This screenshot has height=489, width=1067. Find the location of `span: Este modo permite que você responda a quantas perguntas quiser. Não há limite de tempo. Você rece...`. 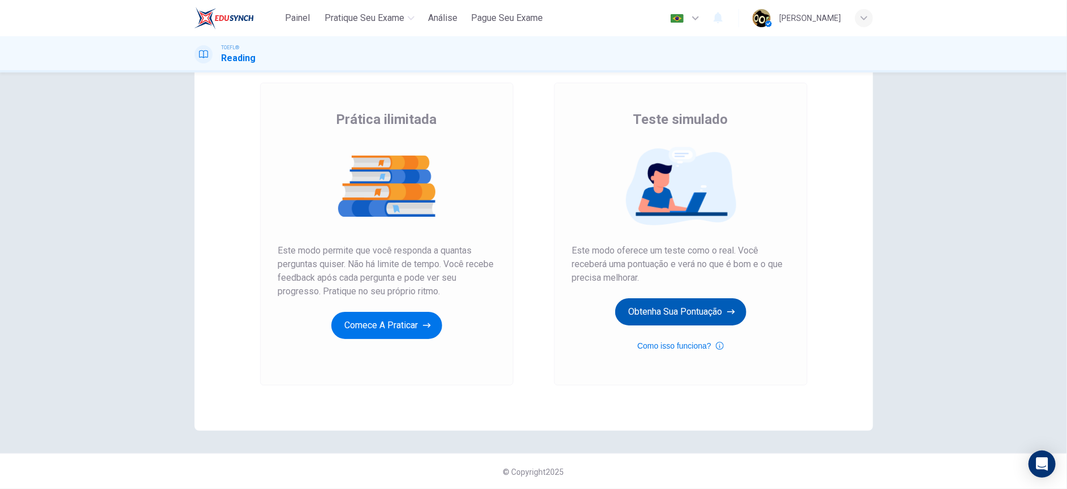

span: Este modo permite que você responda a quantas perguntas quiser. Não há limite de tempo. Você rece... is located at coordinates (387, 271).